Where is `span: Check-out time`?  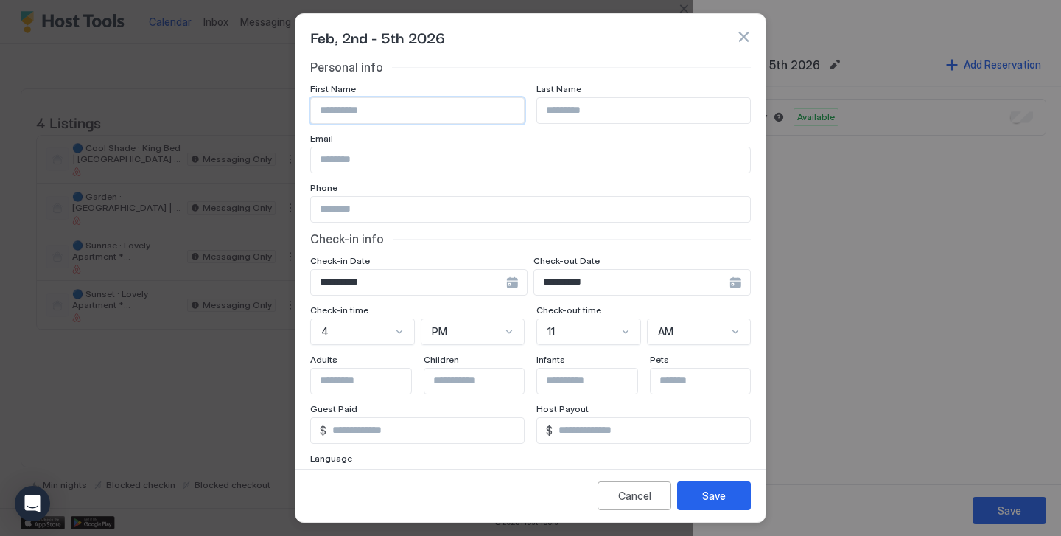 span: Check-out time is located at coordinates (569, 309).